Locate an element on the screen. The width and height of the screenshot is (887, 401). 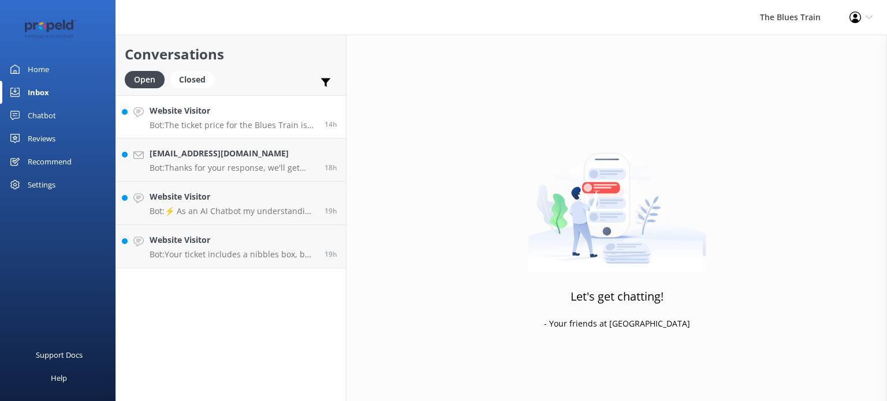
p: Bot: The ticket price for the Blues Train is currently $175 per person. This includes the night o... is located at coordinates (233, 125).